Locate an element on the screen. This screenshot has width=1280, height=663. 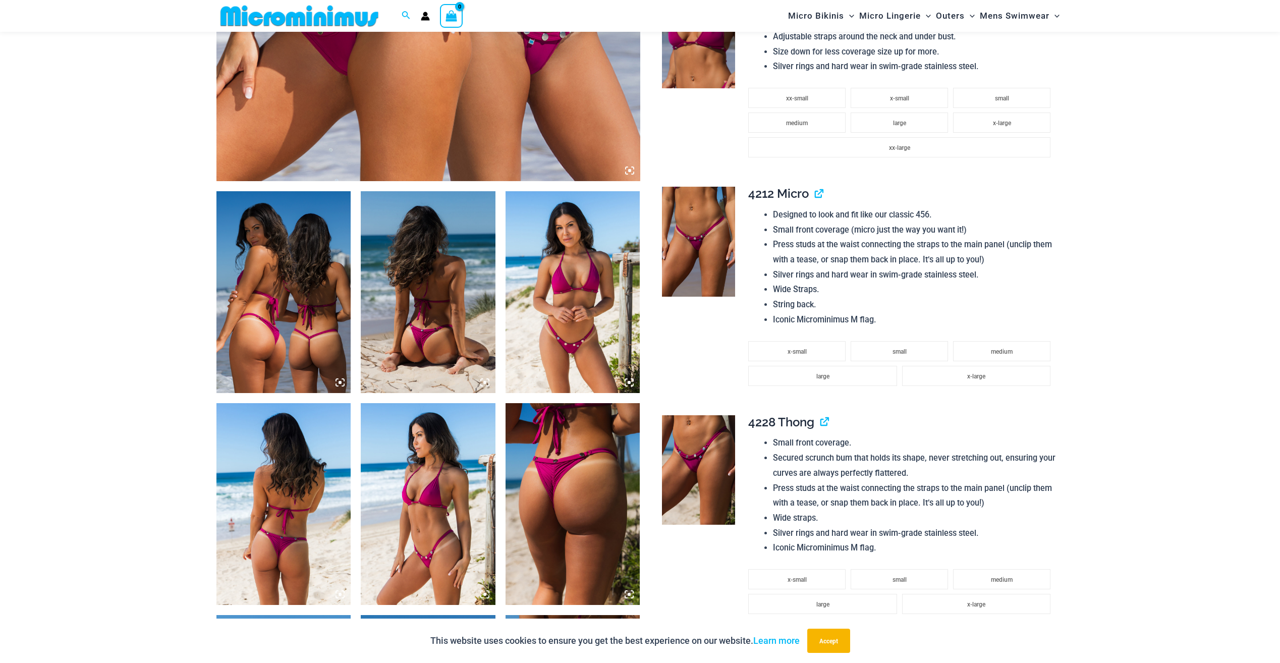
li: Small front coverage. is located at coordinates (914, 443).